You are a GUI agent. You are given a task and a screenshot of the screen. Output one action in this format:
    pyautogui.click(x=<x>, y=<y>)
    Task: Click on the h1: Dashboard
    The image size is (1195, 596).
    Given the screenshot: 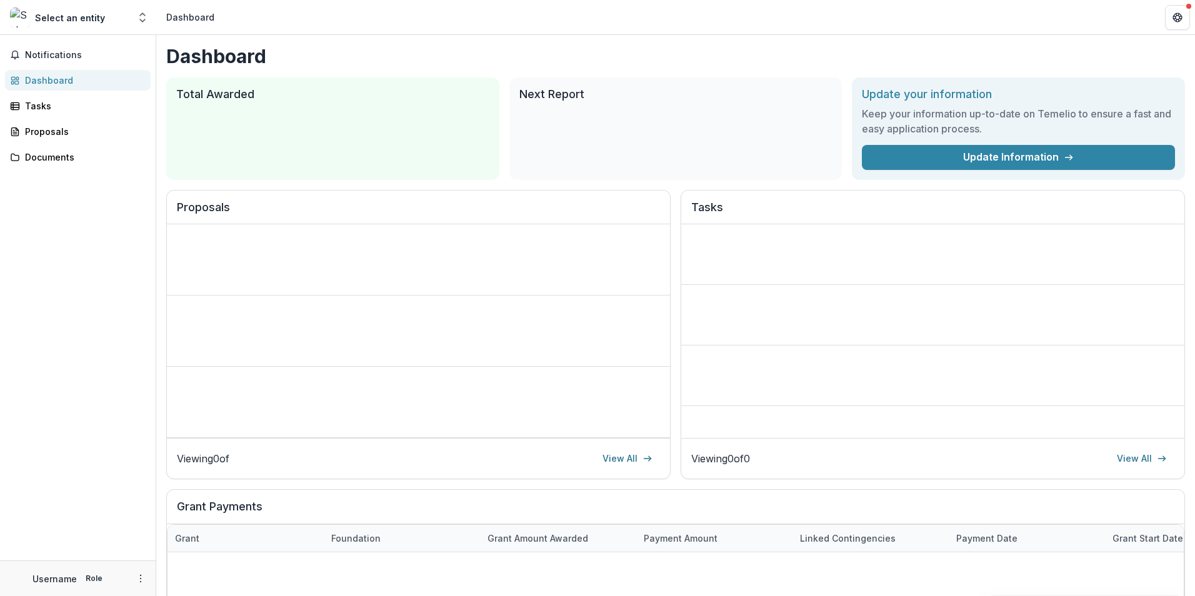 What is the action you would take?
    pyautogui.click(x=676, y=56)
    